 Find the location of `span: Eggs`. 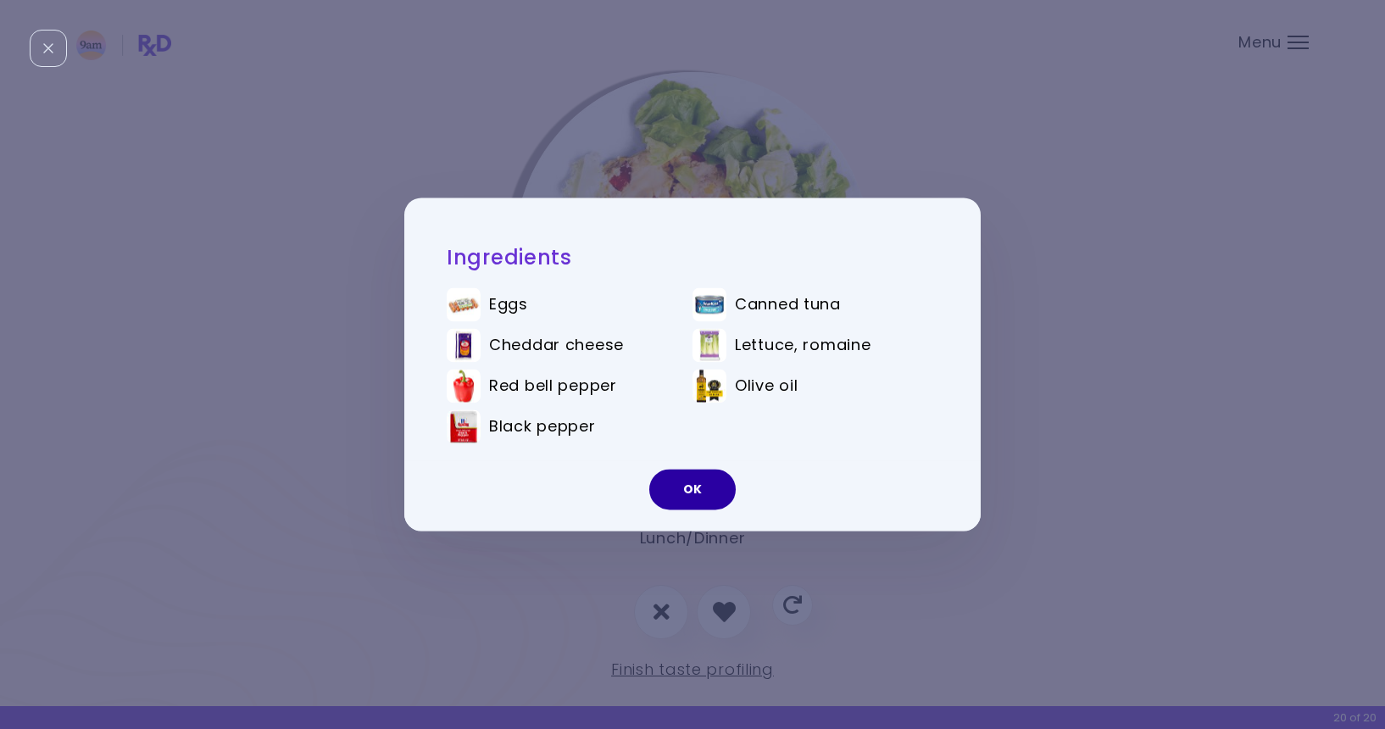

span: Eggs is located at coordinates (508, 305).